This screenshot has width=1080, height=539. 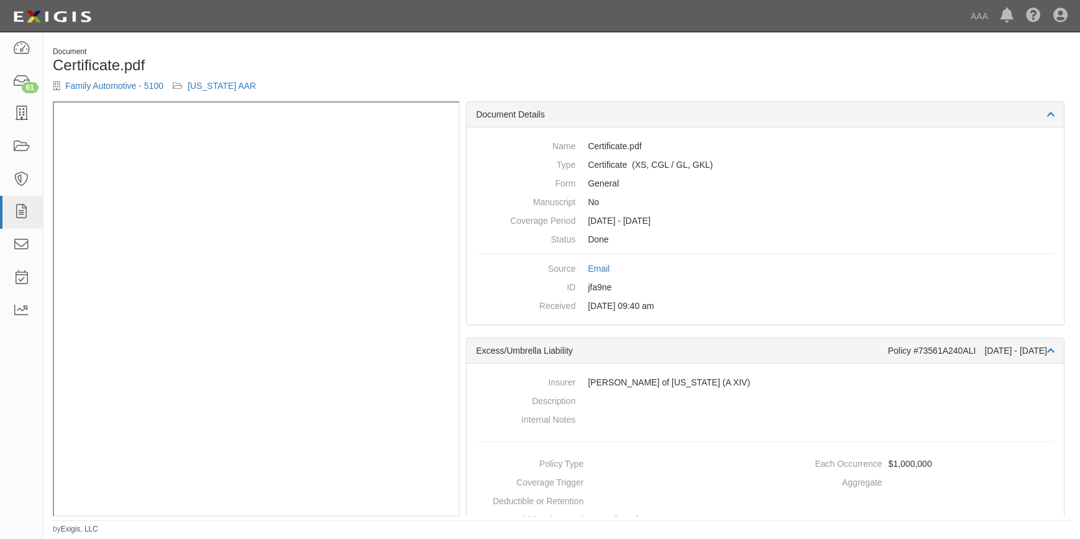 I want to click on div: 61, so click(x=30, y=88).